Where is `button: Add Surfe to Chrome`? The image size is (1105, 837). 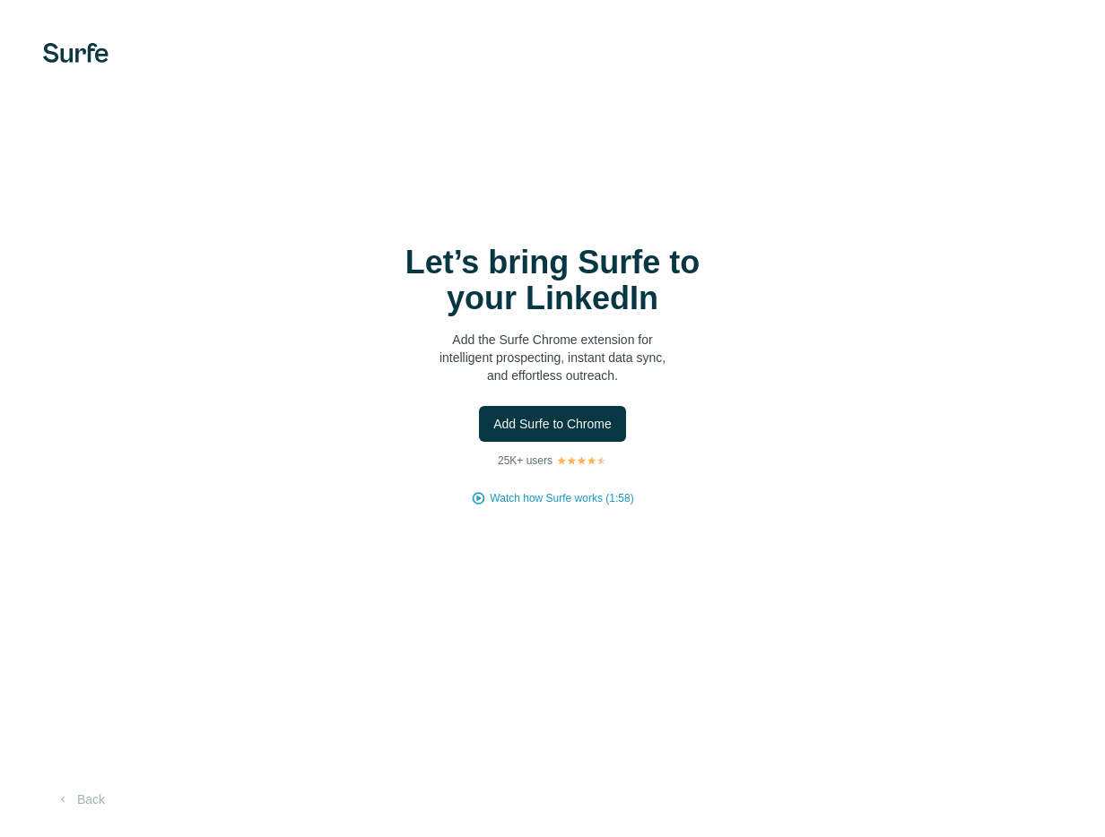
button: Add Surfe to Chrome is located at coordinates (552, 424).